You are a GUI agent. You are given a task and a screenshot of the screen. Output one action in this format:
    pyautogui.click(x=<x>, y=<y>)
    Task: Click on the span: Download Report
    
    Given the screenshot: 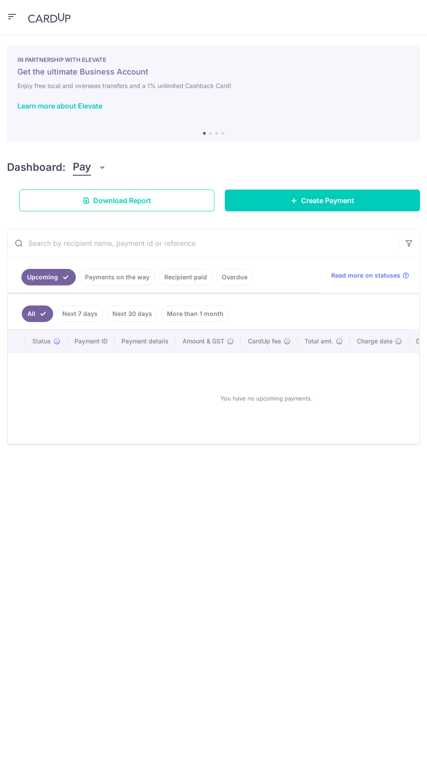 What is the action you would take?
    pyautogui.click(x=122, y=201)
    